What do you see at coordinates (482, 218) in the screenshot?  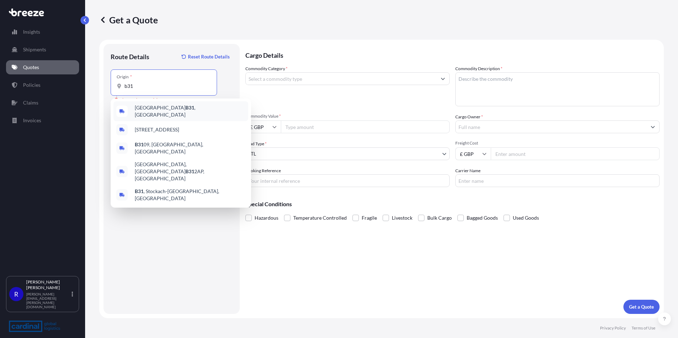 I see `span: Bagged Goods` at bounding box center [482, 218].